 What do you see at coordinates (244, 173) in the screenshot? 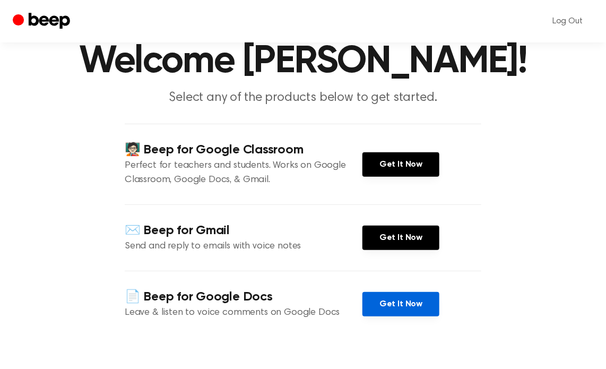
I see `p: Perfect for teachers and students. Works on Google Classroom, Google Docs, & Gmail.` at bounding box center [244, 173].